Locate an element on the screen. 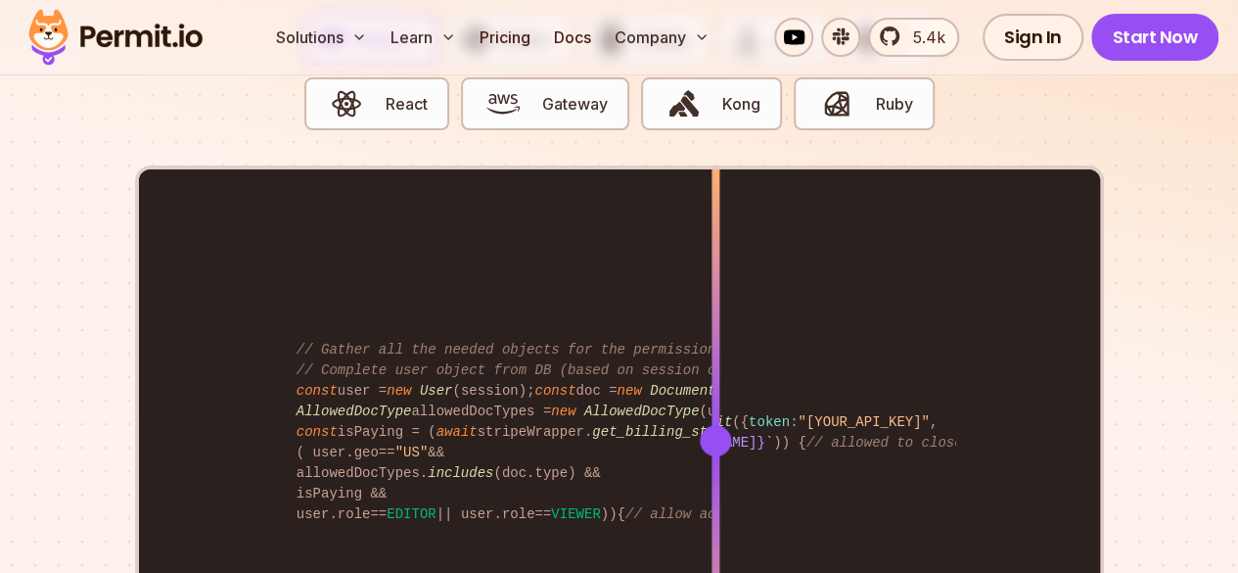 This screenshot has width=1238, height=573. span: User is located at coordinates (437, 391).